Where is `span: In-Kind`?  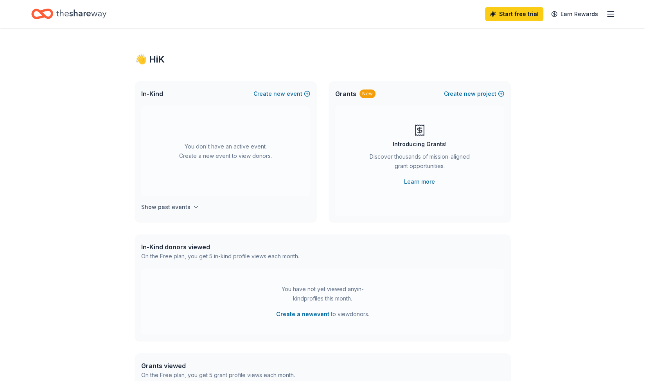
span: In-Kind is located at coordinates (152, 94).